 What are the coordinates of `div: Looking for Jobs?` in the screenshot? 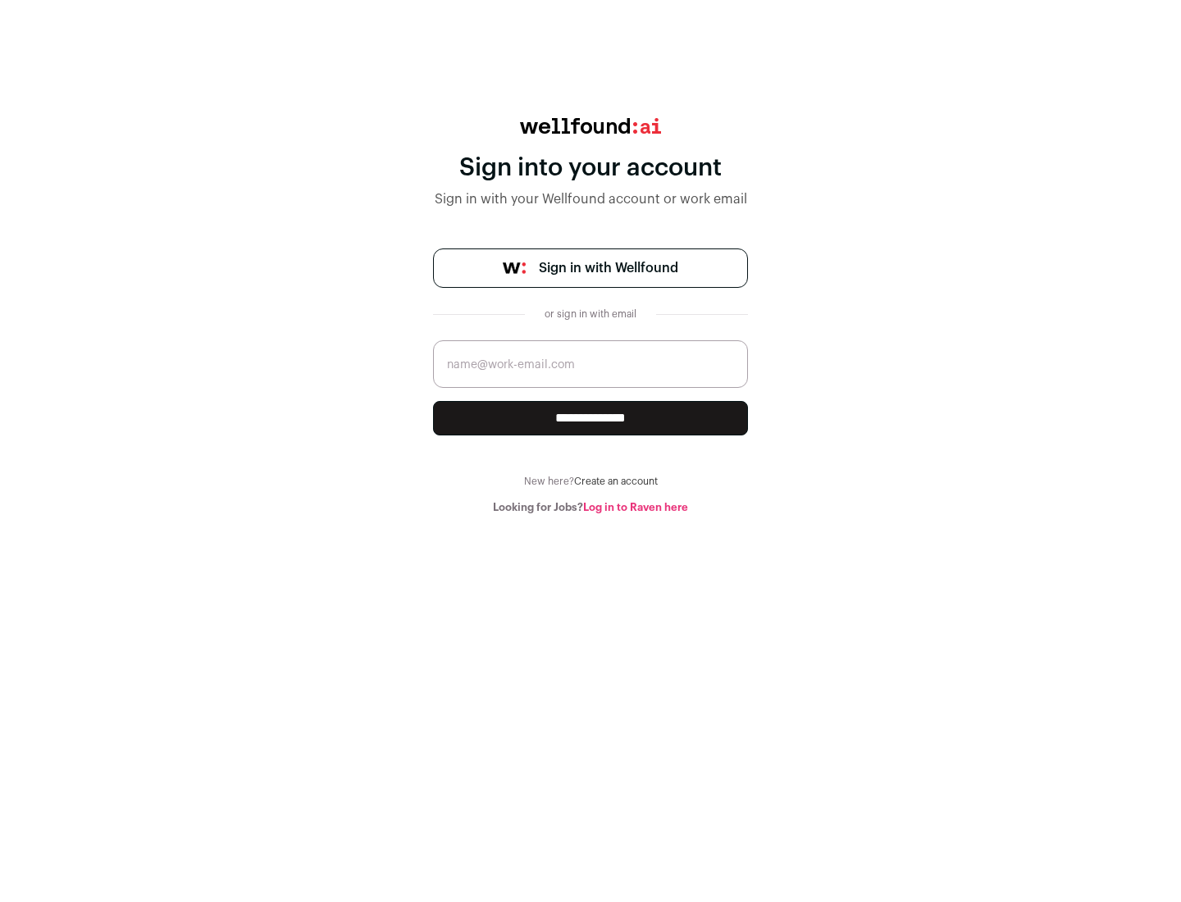 It's located at (590, 508).